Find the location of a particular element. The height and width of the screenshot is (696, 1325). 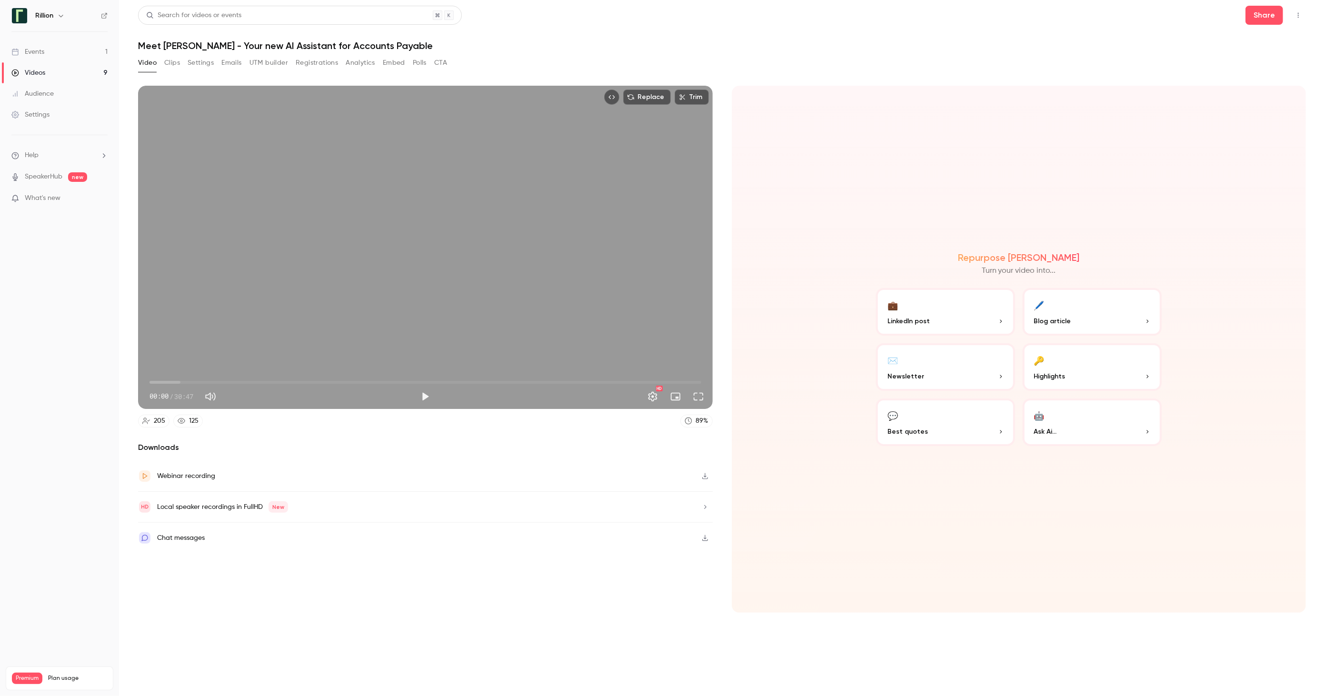

span: Plan usage is located at coordinates (78, 678).